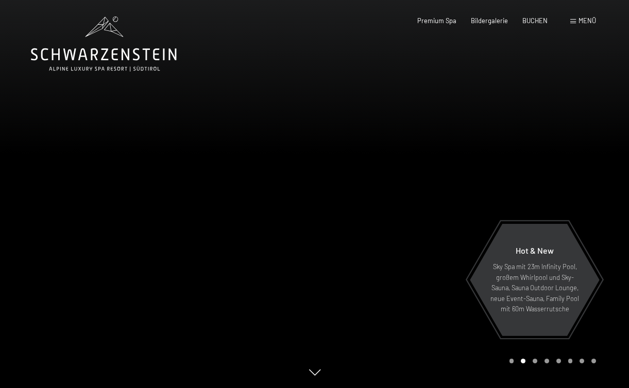 This screenshot has width=629, height=388. I want to click on div: Carousel Page 5, so click(558, 361).